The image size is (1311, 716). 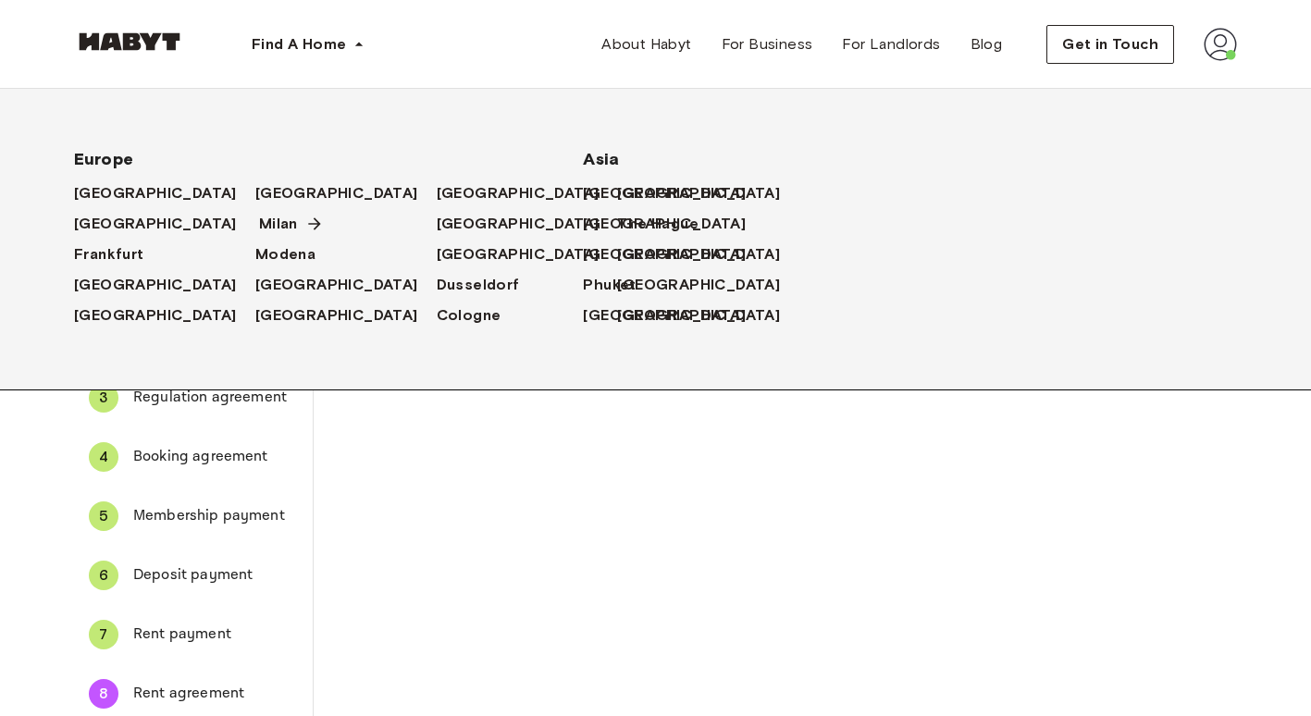 What do you see at coordinates (655, 159) in the screenshot?
I see `span: Asia` at bounding box center [655, 159].